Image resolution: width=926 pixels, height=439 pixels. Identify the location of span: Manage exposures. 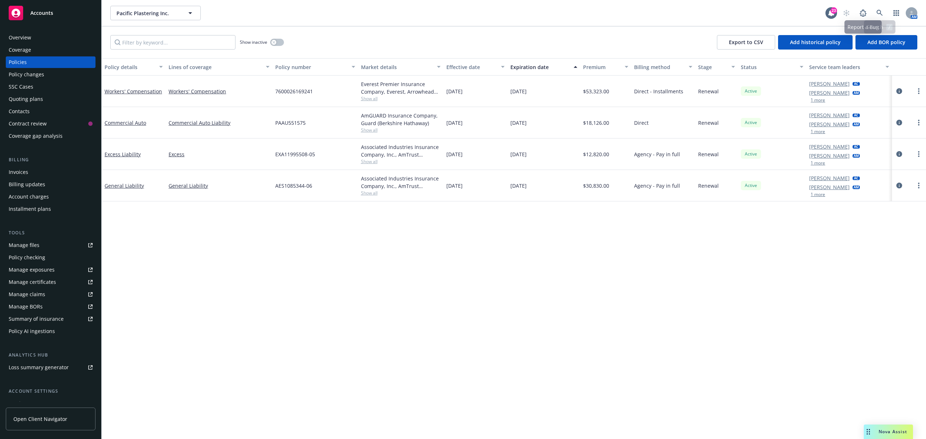
(51, 270).